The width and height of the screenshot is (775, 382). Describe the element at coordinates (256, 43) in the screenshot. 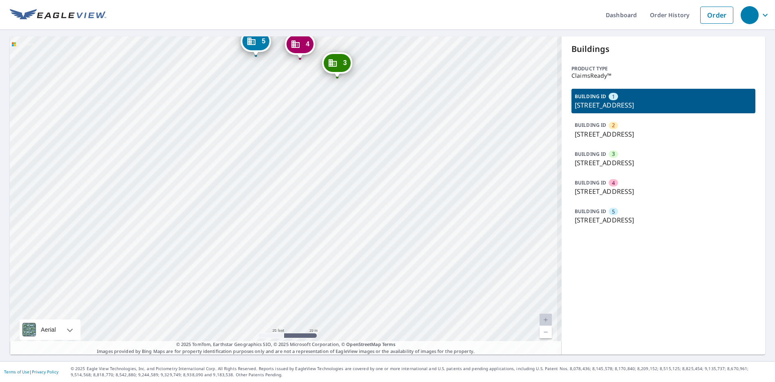

I see `div: Dropped pin, building 5, Commercial property, 692 County Road 189 Gainesville, TX 76240` at that location.